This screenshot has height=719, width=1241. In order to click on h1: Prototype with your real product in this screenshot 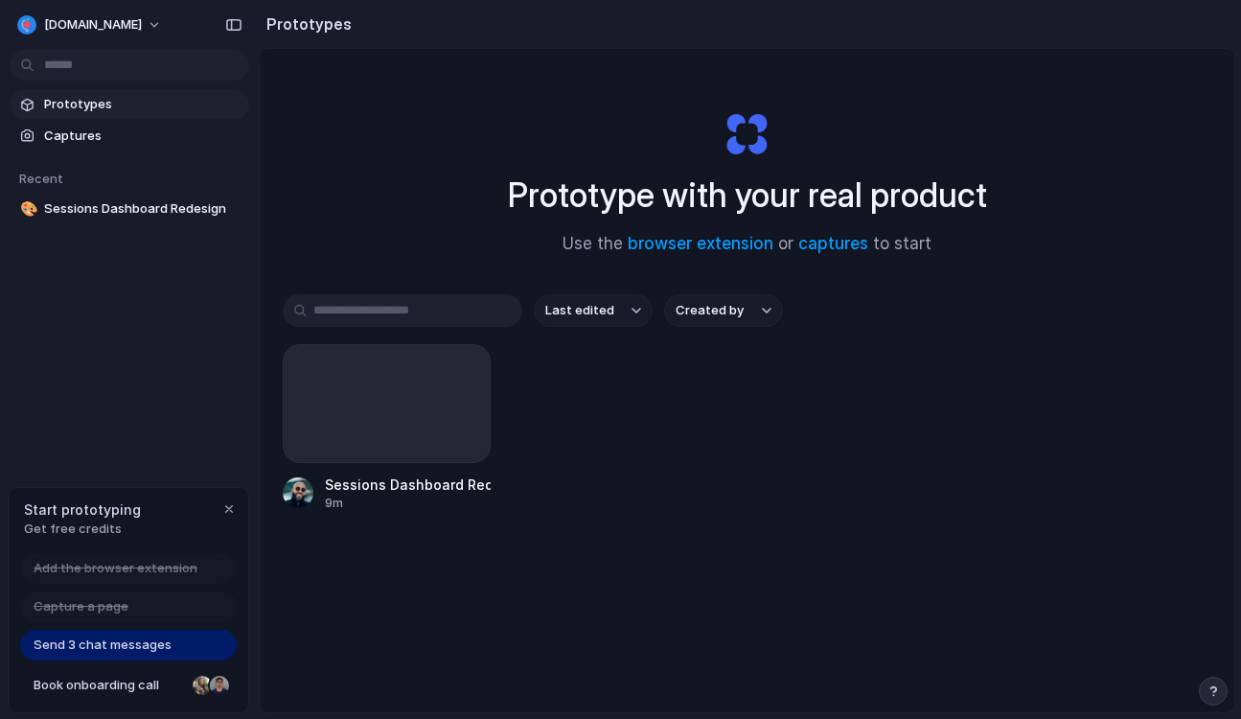, I will do `click(747, 195)`.